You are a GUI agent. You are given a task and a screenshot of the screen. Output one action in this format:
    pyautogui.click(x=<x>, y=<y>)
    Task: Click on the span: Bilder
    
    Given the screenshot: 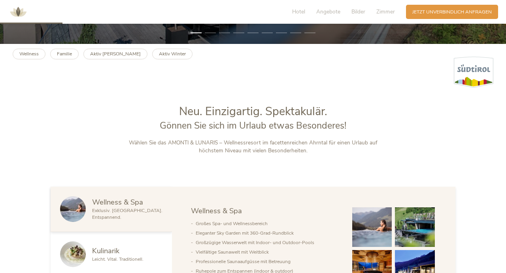 What is the action you would take?
    pyautogui.click(x=358, y=11)
    